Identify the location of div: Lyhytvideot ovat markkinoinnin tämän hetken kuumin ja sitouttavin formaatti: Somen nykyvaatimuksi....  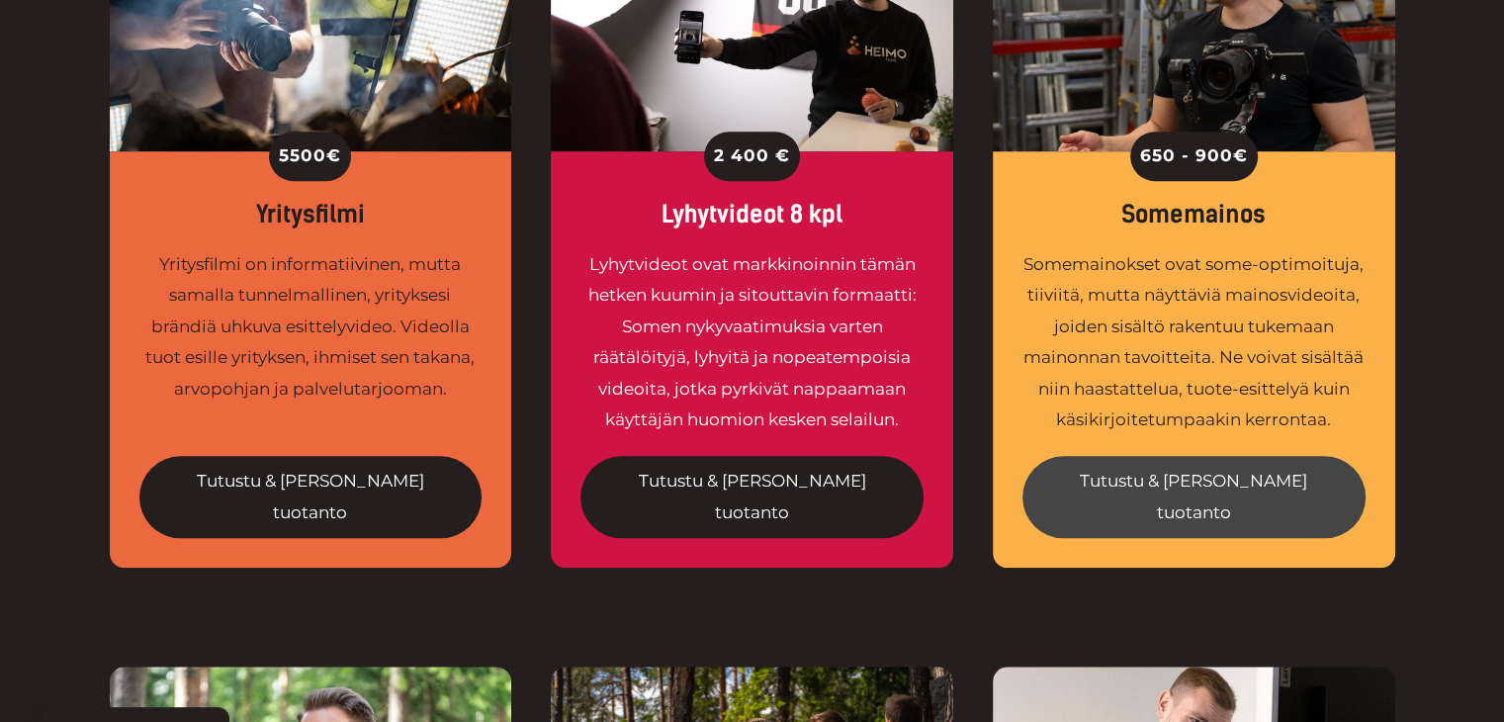
(751, 342).